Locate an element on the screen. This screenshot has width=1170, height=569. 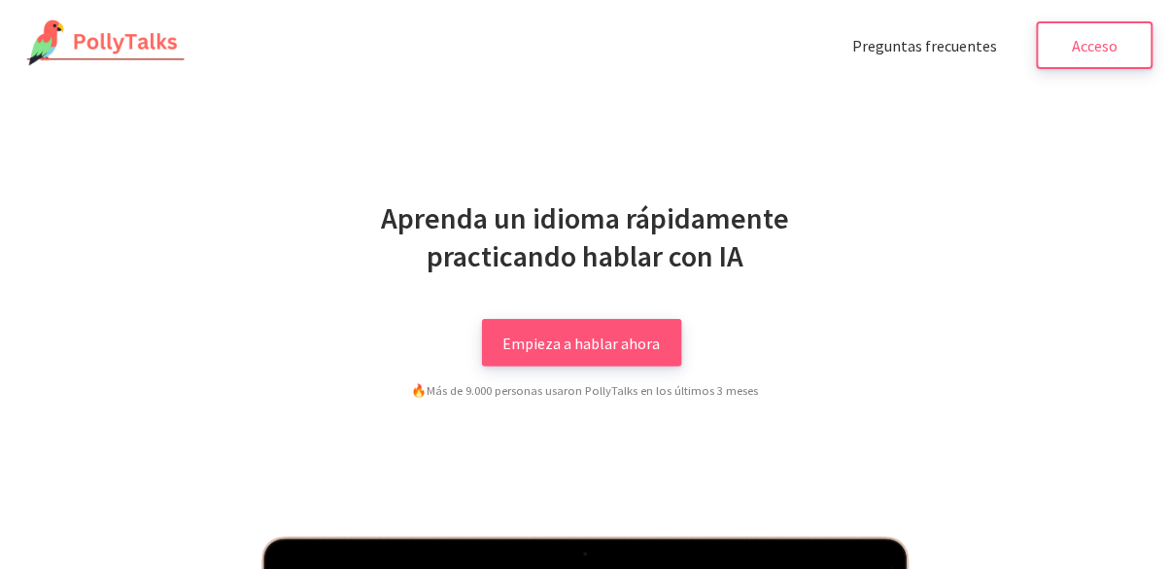
a: Acceso is located at coordinates (1096, 45).